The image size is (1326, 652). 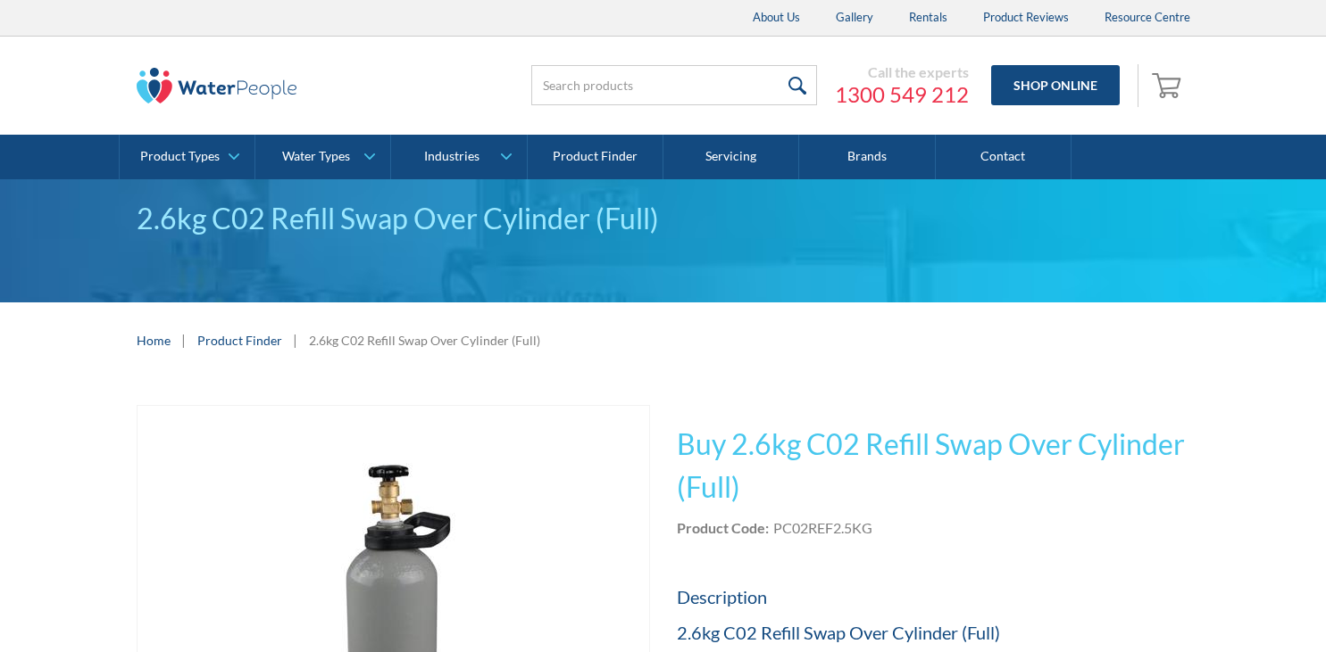 I want to click on img: The Water People, so click(x=217, y=86).